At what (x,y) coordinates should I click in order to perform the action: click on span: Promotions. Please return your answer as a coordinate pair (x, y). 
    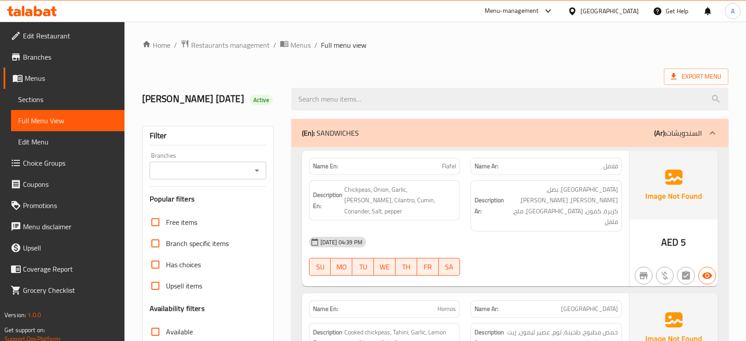
    Looking at the image, I should click on (70, 205).